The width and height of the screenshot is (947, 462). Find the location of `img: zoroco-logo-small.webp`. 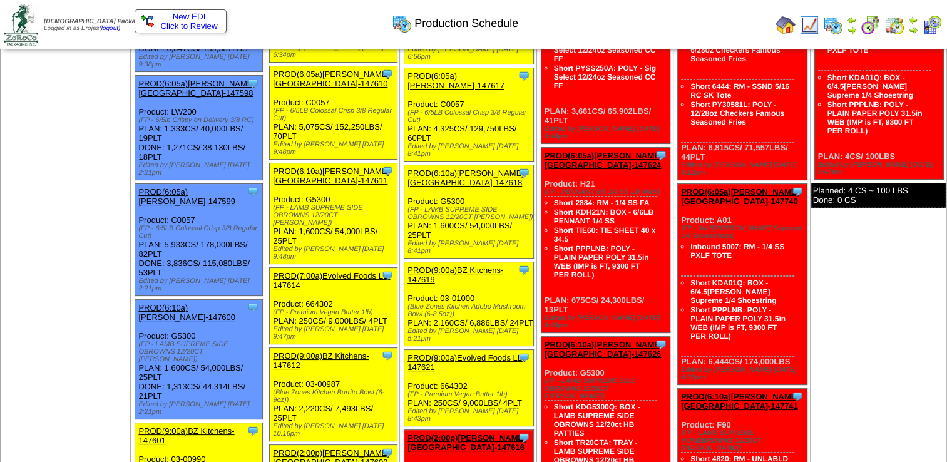

img: zoroco-logo-small.webp is located at coordinates (21, 24).